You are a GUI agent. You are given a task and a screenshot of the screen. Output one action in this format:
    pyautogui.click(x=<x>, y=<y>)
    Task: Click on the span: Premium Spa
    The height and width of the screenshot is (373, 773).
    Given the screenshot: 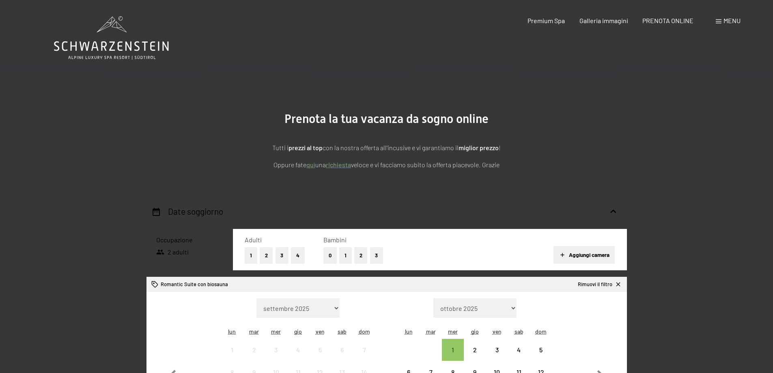 What is the action you would take?
    pyautogui.click(x=546, y=20)
    